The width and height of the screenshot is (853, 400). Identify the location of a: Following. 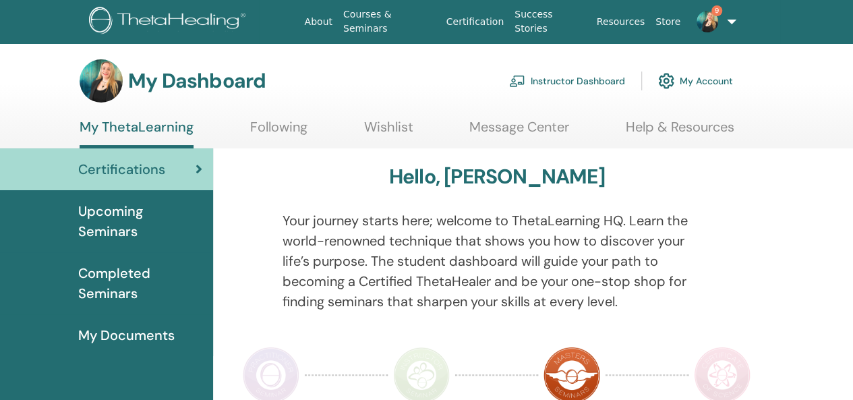
(278, 131).